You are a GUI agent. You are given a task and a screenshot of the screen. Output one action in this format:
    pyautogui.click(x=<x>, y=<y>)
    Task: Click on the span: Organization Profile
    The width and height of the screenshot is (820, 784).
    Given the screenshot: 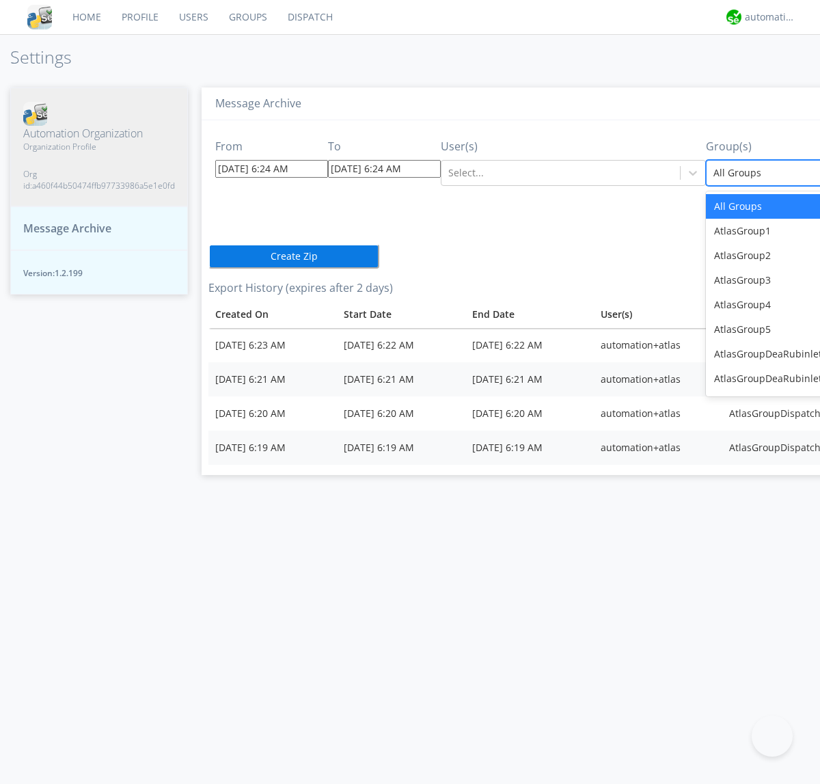 What is the action you would take?
    pyautogui.click(x=99, y=146)
    